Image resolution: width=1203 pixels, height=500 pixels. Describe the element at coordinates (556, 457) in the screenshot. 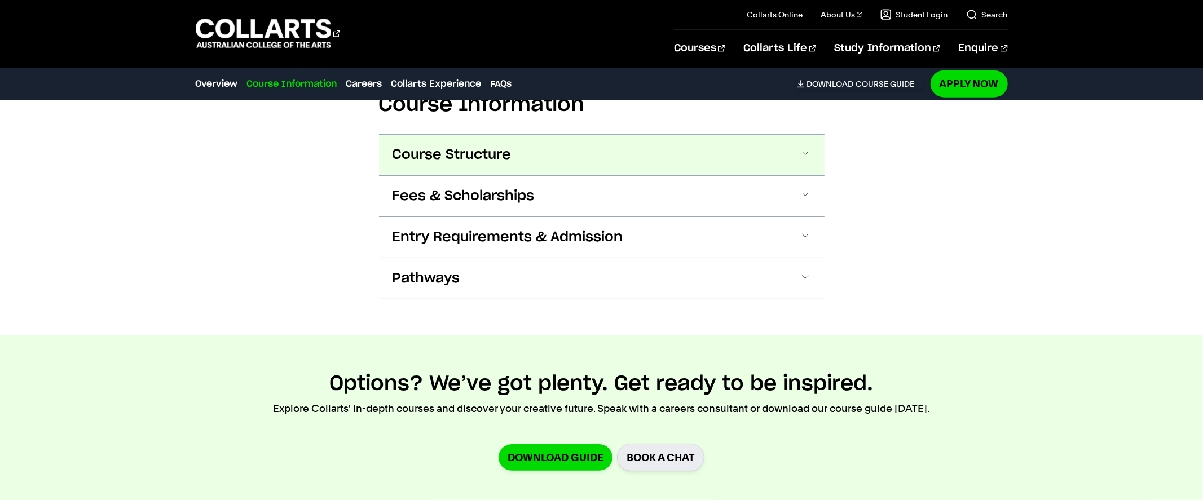

I see `a: Download Guide` at that location.